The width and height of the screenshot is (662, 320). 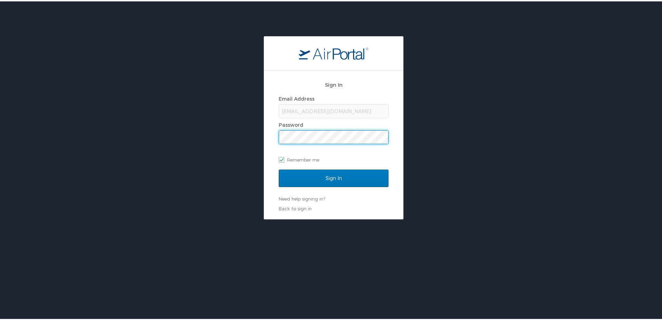 I want to click on input: Sign In, so click(x=334, y=177).